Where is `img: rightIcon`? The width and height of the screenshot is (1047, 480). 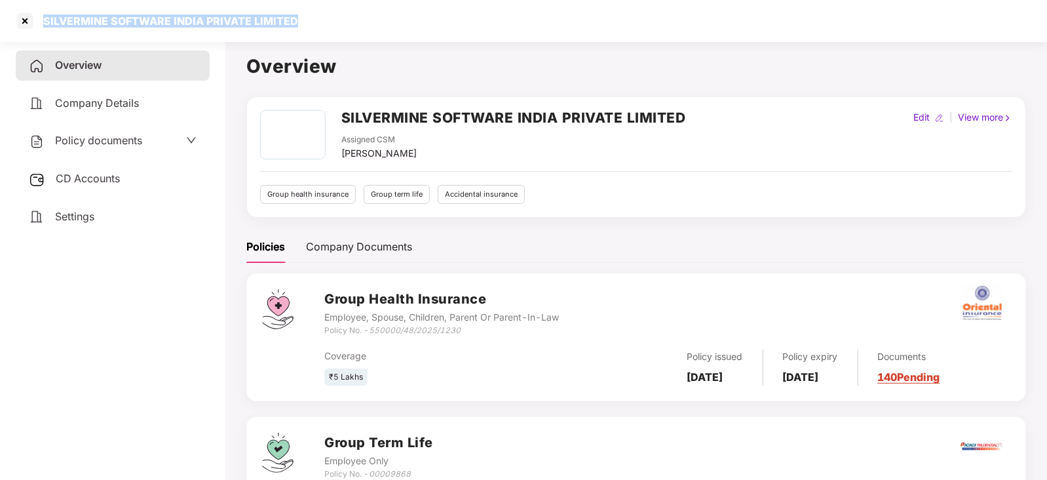 img: rightIcon is located at coordinates (1008, 118).